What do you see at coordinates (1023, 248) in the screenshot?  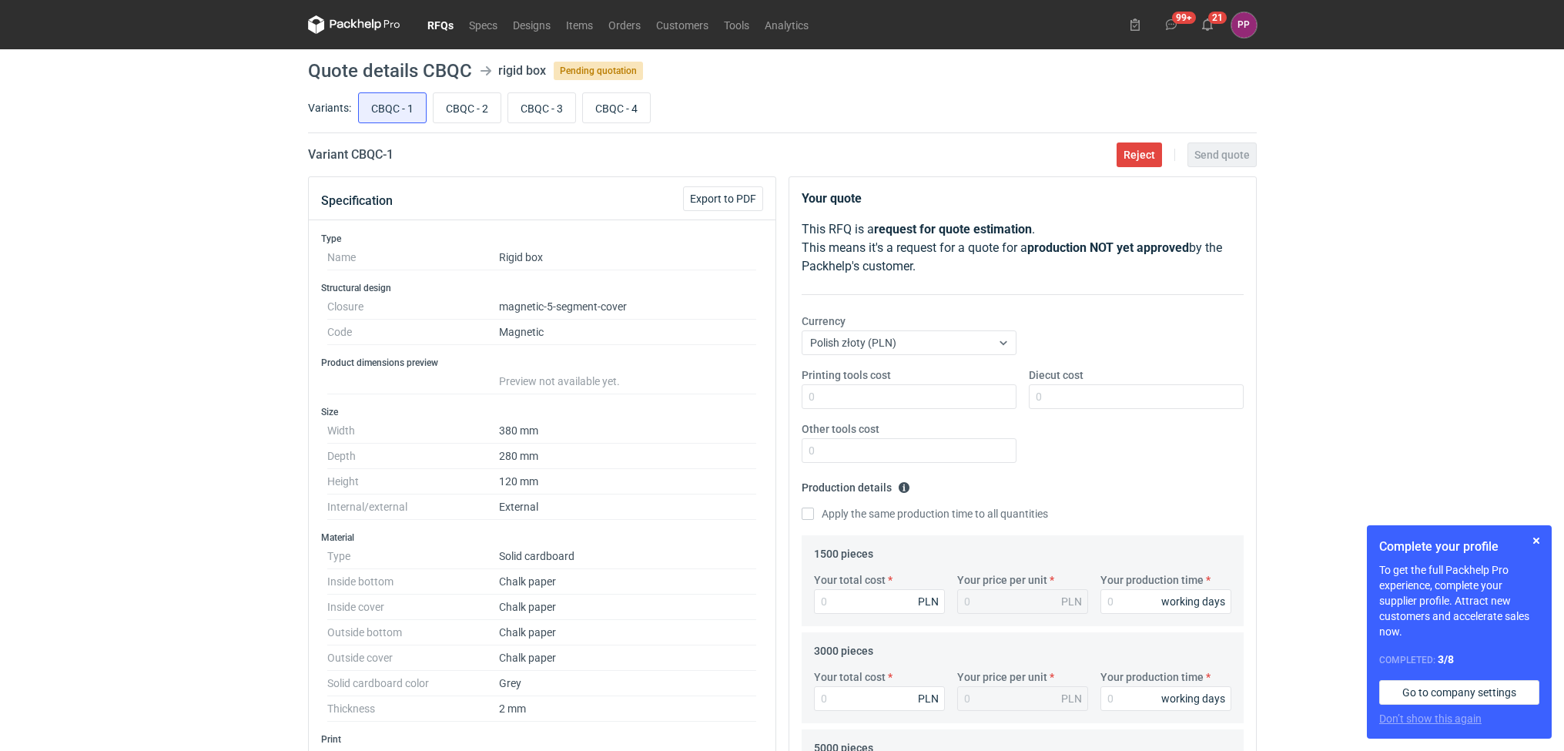 I see `p: This RFQ is a . This means it's a request for a quote for a by the Packhelp's customer.` at bounding box center [1023, 248].